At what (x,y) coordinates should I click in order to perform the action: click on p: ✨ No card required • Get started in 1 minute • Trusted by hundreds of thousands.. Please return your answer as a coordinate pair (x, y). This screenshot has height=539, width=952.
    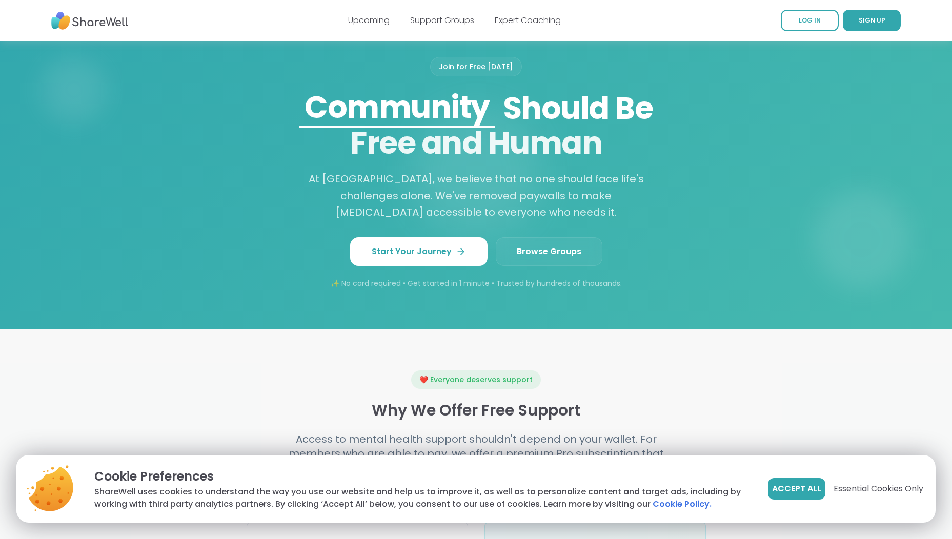
    Looking at the image, I should click on (476, 284).